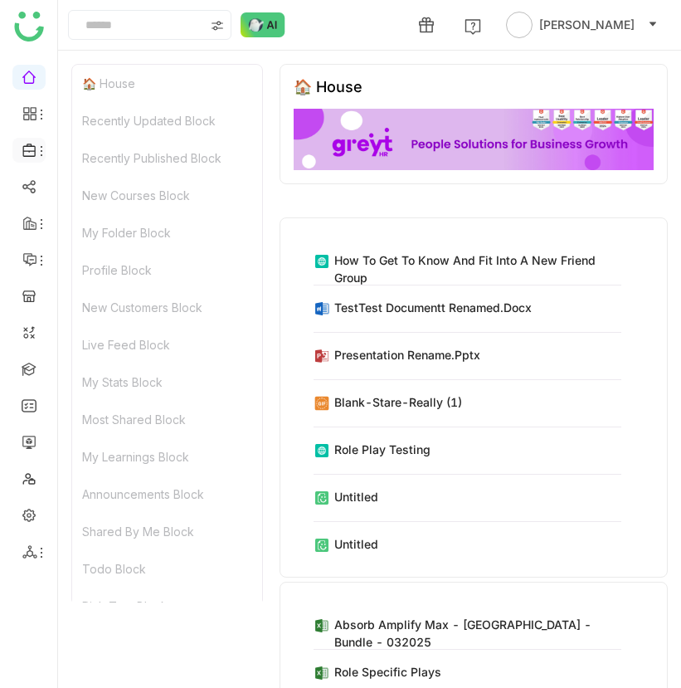 The width and height of the screenshot is (681, 688). What do you see at coordinates (167, 494) in the screenshot?
I see `div: Announcements Block` at bounding box center [167, 494].